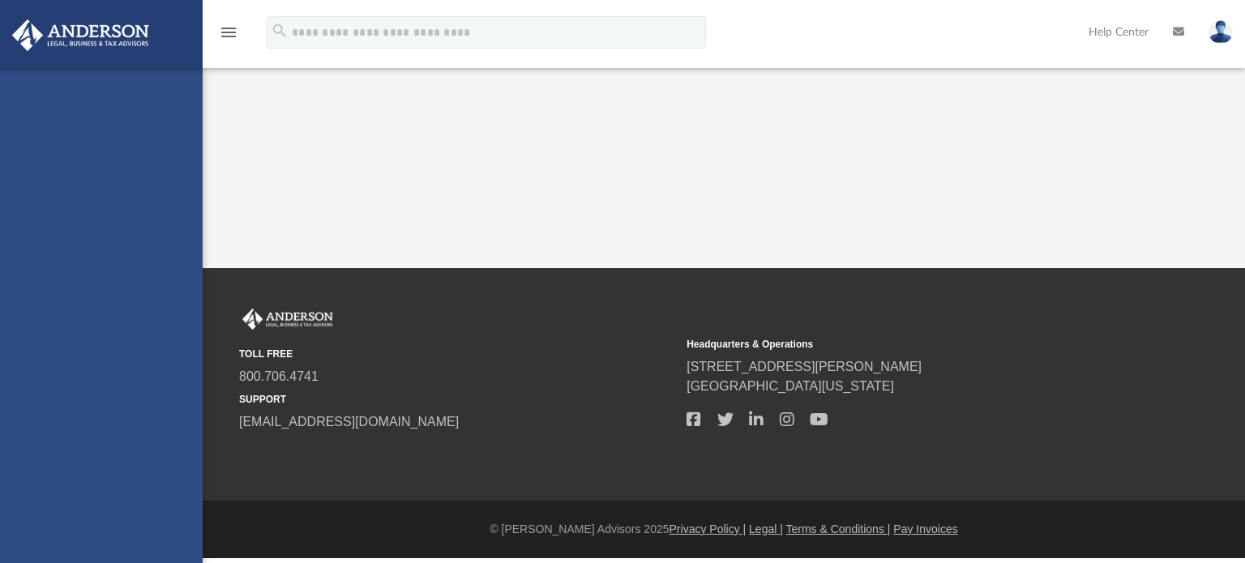  I want to click on small: SUPPORT, so click(457, 399).